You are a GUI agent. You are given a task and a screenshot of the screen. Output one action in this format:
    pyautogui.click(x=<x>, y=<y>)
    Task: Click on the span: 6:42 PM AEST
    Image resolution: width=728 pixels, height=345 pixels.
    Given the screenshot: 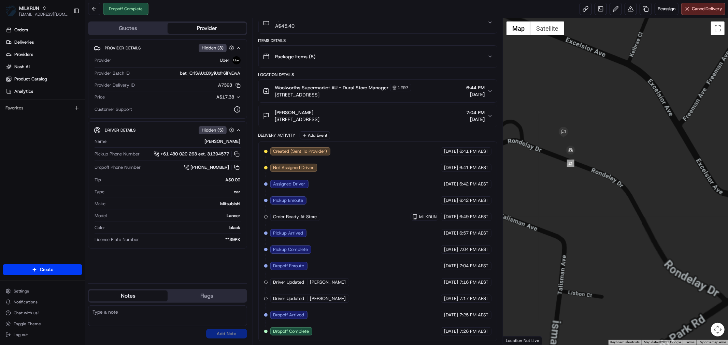 What is the action you would take?
    pyautogui.click(x=474, y=184)
    